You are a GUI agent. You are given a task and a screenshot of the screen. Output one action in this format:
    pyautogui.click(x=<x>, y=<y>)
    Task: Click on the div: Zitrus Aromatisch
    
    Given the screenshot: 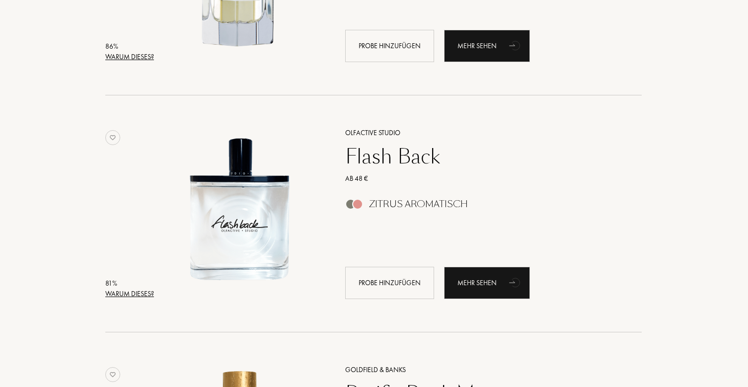 What is the action you would take?
    pyautogui.click(x=418, y=204)
    